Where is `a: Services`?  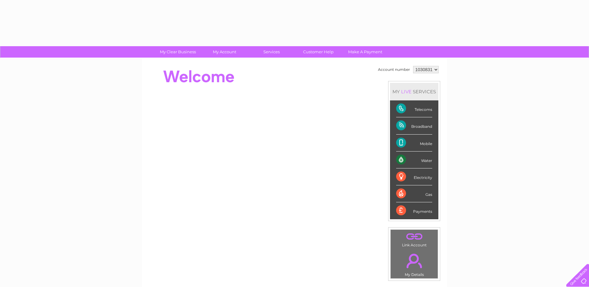
a: Services is located at coordinates (271, 52).